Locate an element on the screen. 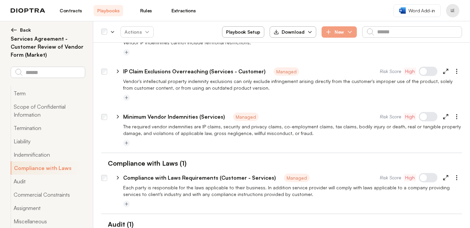  button: Commercial Constraints is located at coordinates (48, 194).